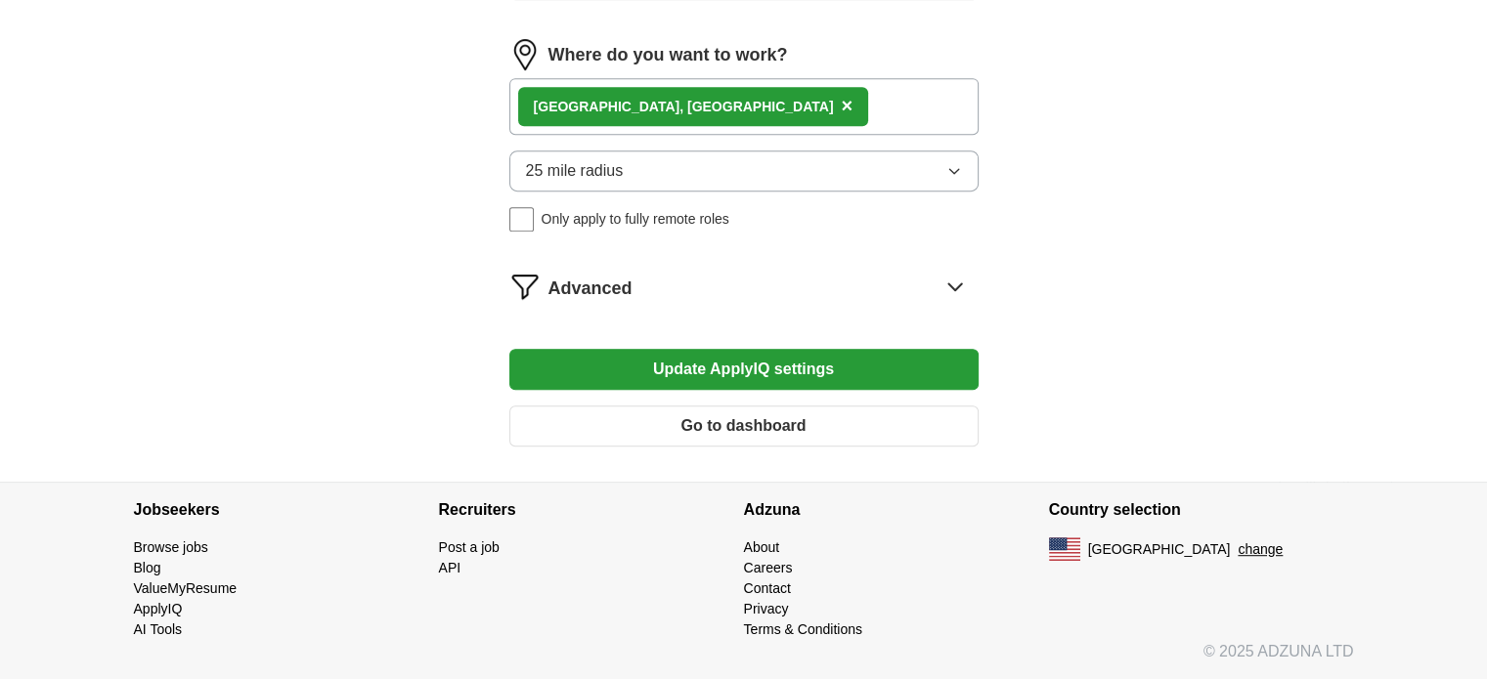  Describe the element at coordinates (1201, 510) in the screenshot. I see `h4: Country selection` at that location.